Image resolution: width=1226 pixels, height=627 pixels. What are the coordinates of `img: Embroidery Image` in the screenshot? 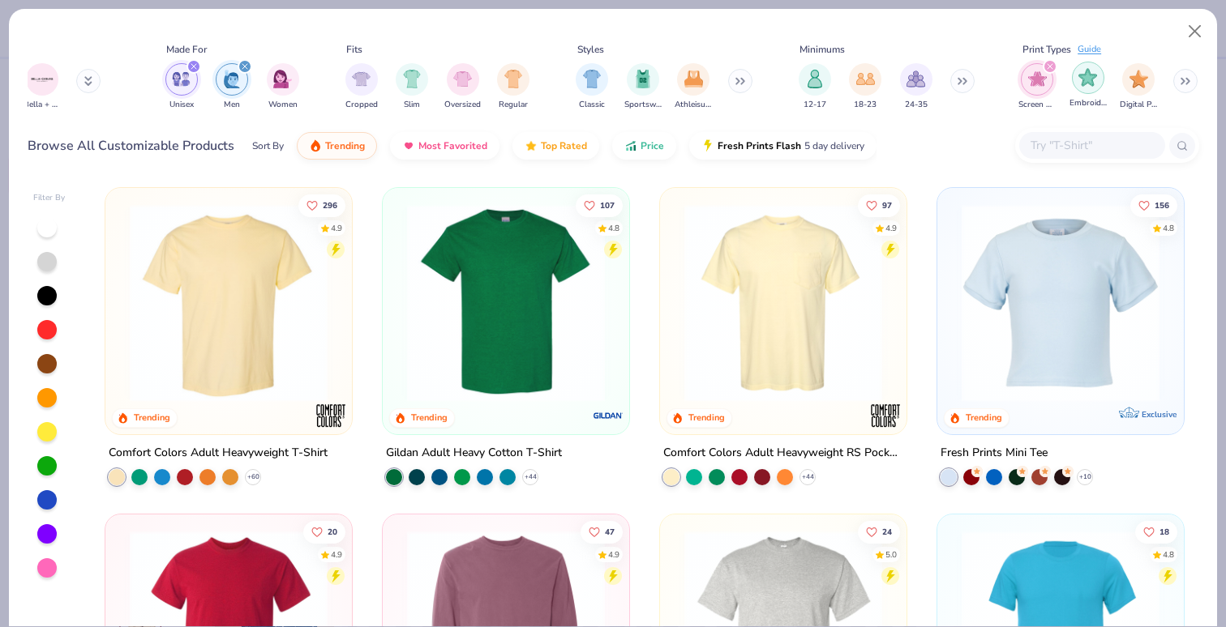 It's located at (1087, 77).